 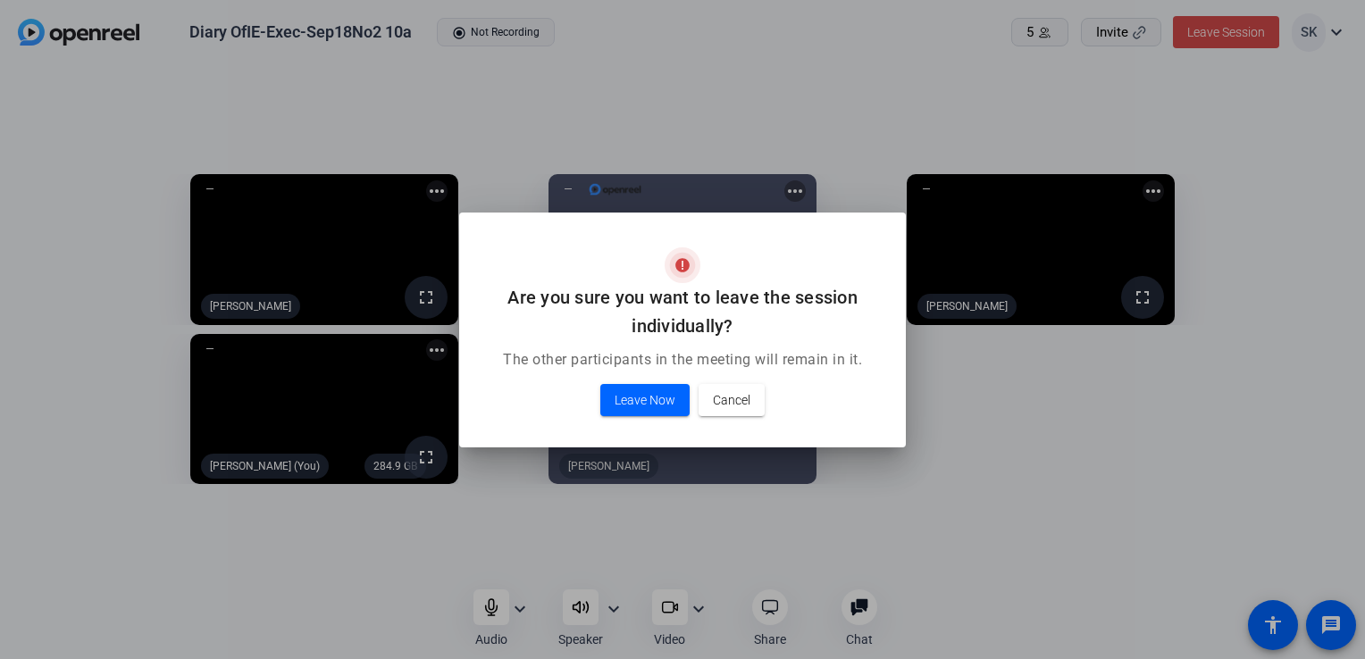 I want to click on span: Leave Now, so click(x=645, y=400).